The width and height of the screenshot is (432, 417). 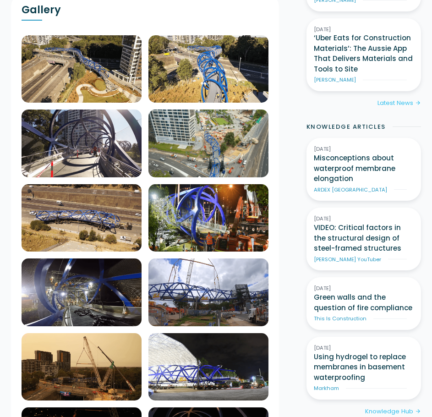 What do you see at coordinates (364, 238) in the screenshot?
I see `h3: VIDEO: Critical factors in the structural design of steel-framed structures` at bounding box center [364, 238].